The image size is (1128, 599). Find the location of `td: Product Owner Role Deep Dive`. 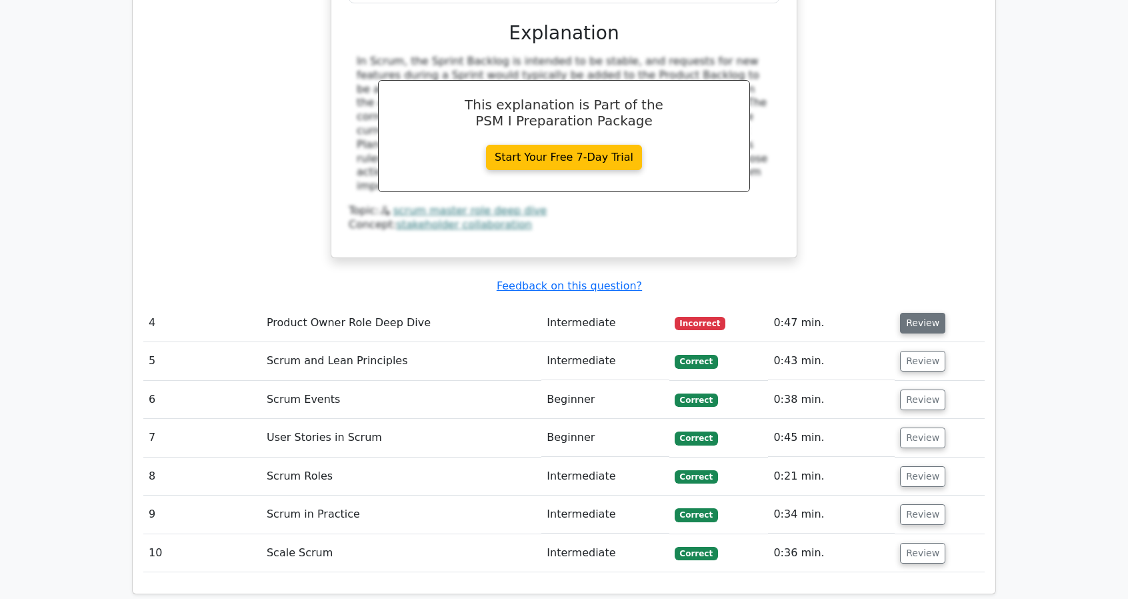

td: Product Owner Role Deep Dive is located at coordinates (401, 323).